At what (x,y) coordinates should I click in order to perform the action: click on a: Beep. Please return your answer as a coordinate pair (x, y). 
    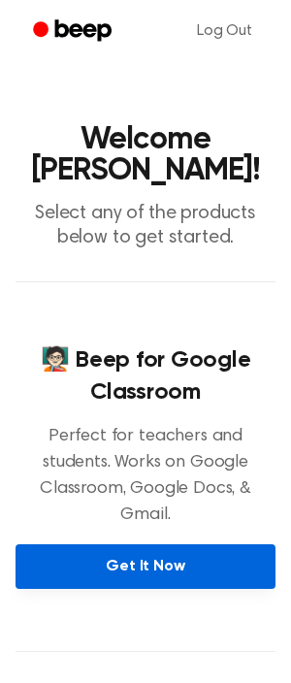
    Looking at the image, I should click on (74, 31).